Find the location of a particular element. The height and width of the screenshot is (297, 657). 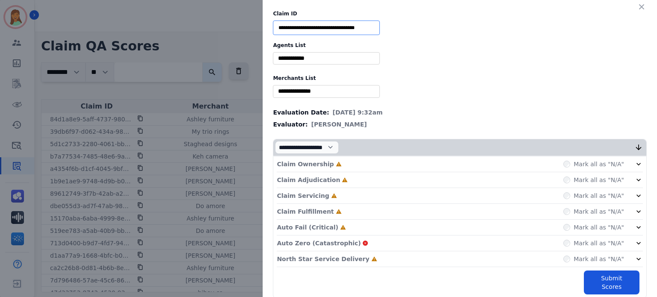

p: North Star Service Delivery is located at coordinates (323, 259).